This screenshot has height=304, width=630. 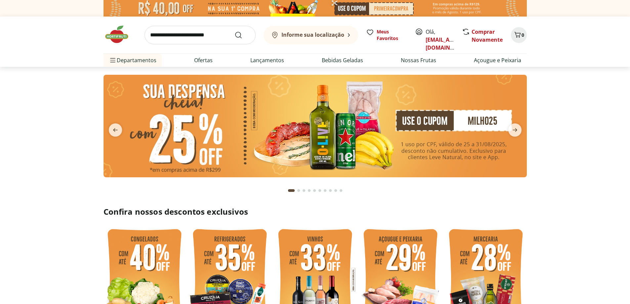 What do you see at coordinates (113, 60) in the screenshot?
I see `button: Menu` at bounding box center [113, 60].